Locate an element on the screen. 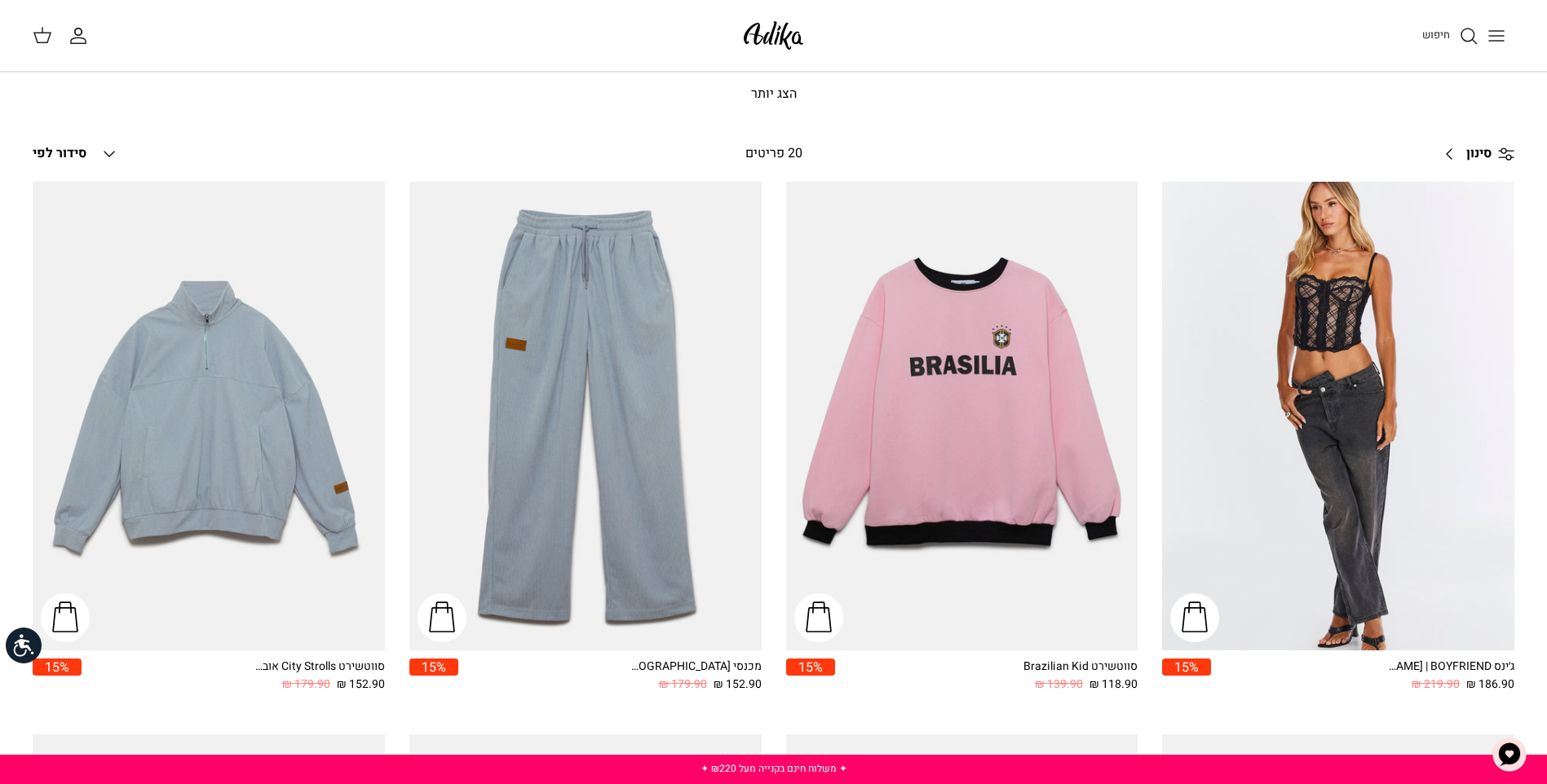 The image size is (1547, 784). div: סווטשירט City Strolls אוברסייז is located at coordinates (320, 667).